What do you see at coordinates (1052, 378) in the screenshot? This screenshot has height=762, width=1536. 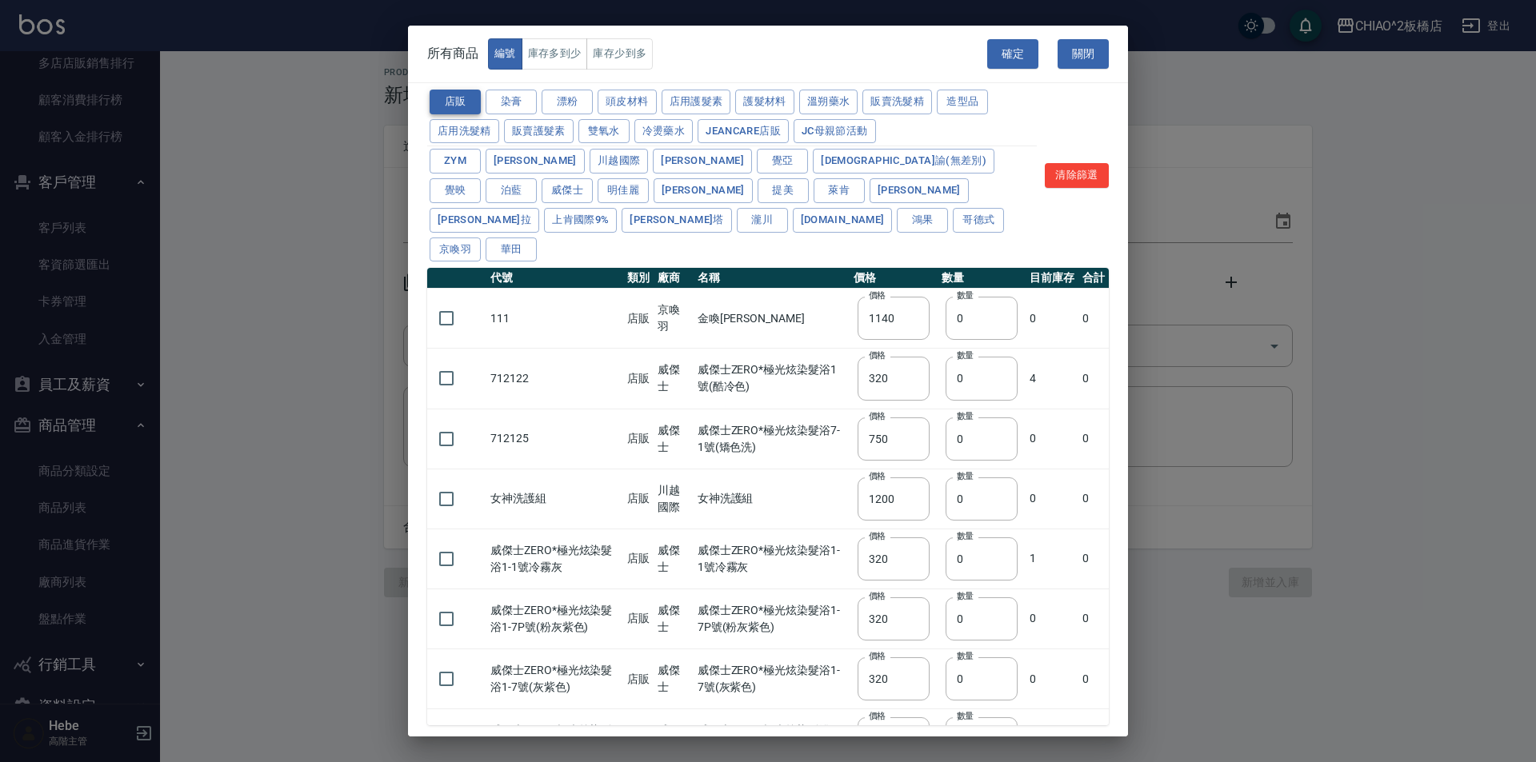 I see `td: 4` at bounding box center [1052, 378].